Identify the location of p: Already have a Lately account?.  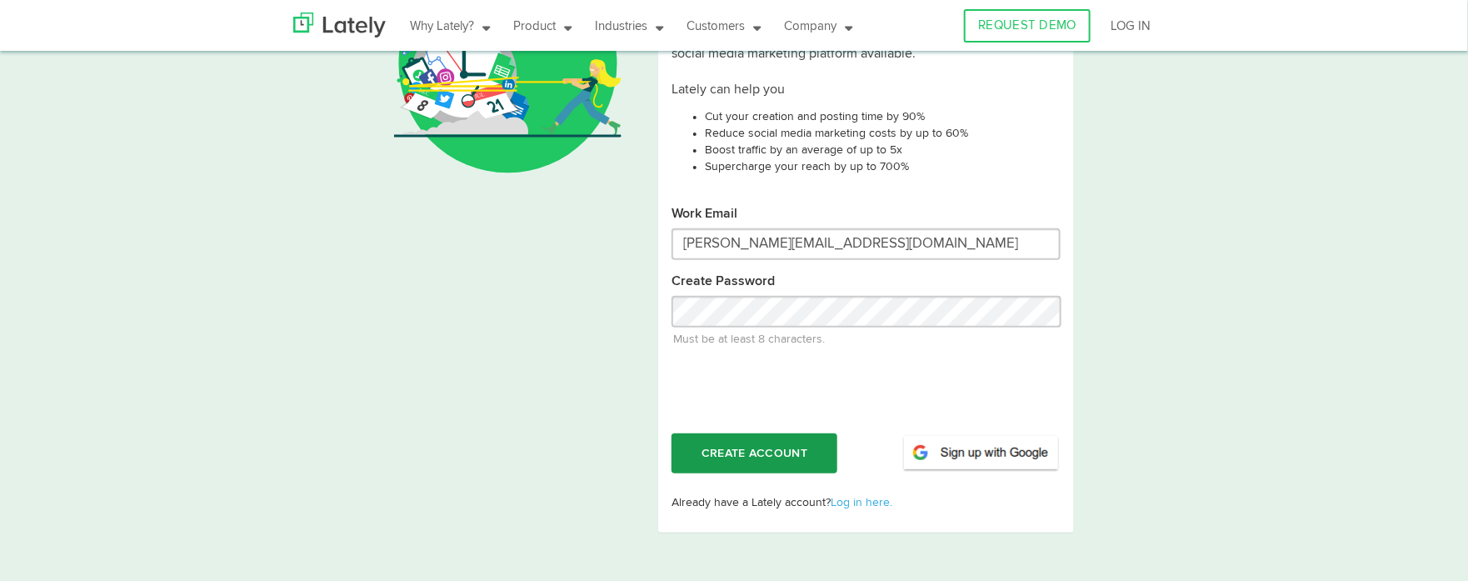
(866, 498).